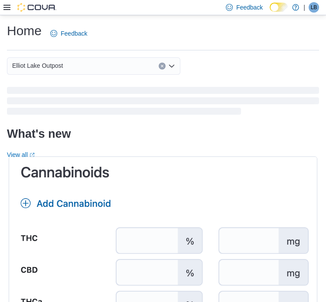 This screenshot has height=302, width=326. What do you see at coordinates (270, 12) in the screenshot?
I see `span: Dark Mode` at bounding box center [270, 12].